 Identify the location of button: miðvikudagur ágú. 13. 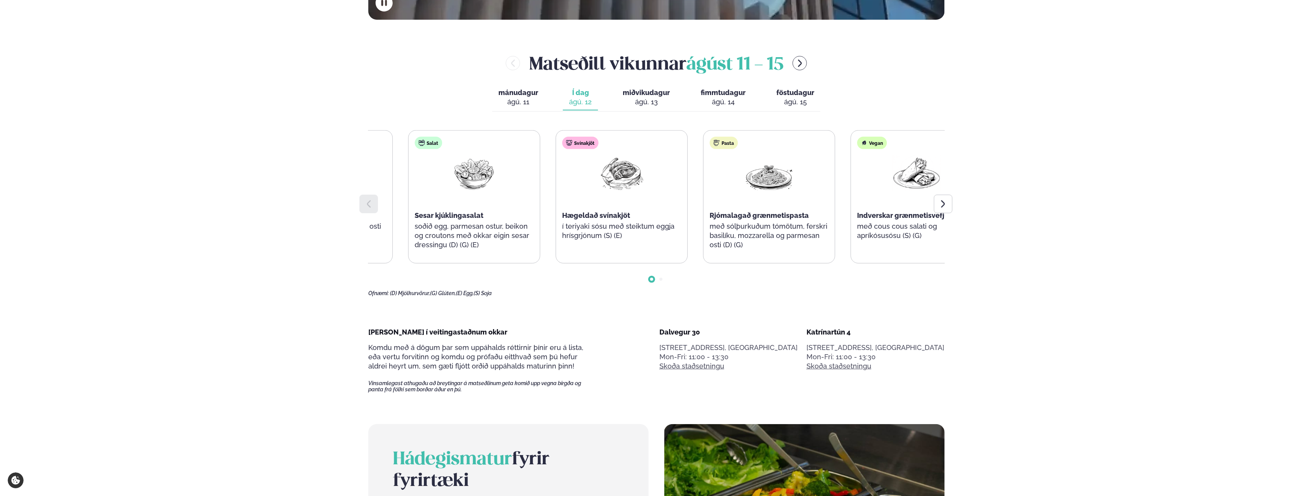
(646, 98).